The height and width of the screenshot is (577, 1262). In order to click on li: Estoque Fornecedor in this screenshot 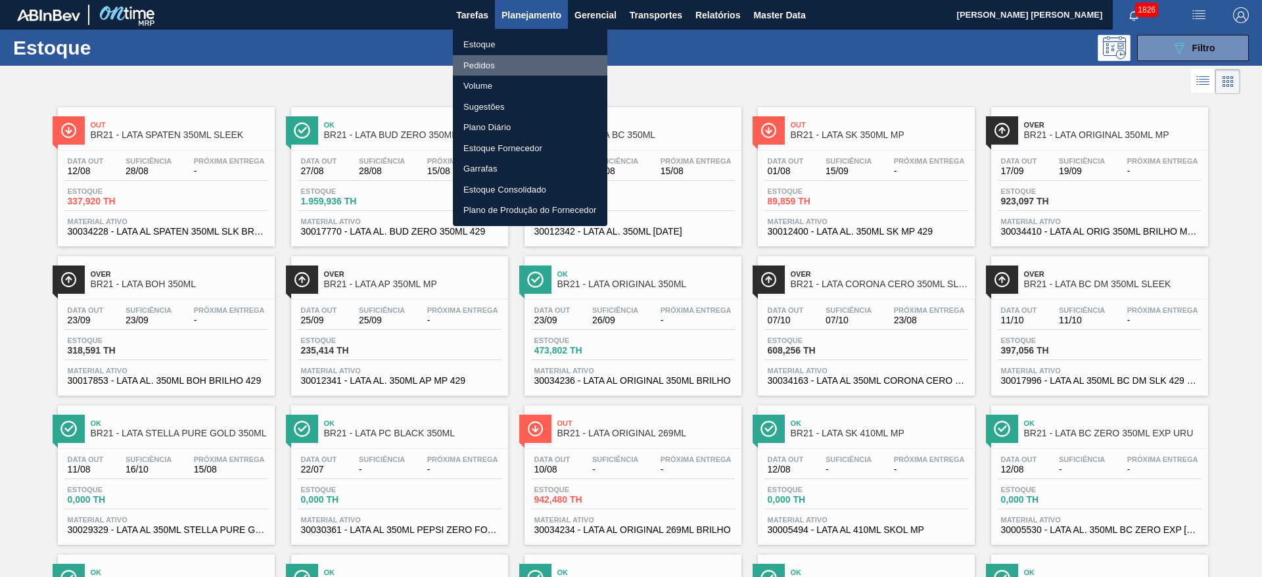, I will do `click(530, 149)`.